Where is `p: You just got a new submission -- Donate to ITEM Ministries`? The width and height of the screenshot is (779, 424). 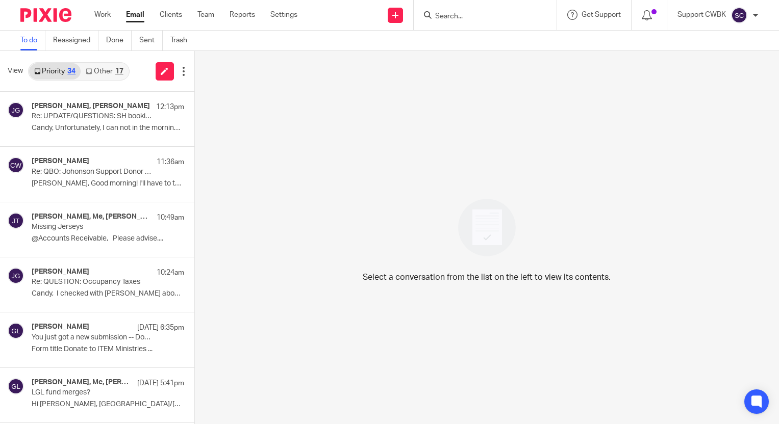 p: You just got a new submission -- Donate to ITEM Ministries is located at coordinates (92, 338).